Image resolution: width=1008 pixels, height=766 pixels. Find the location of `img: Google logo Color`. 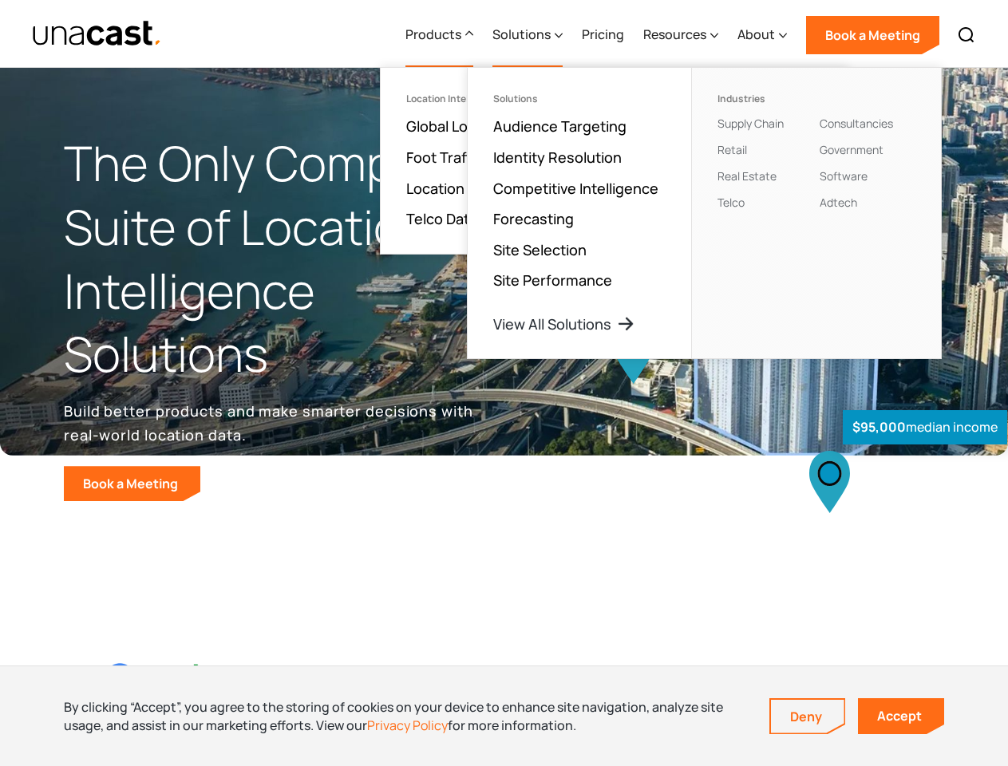

img: Google logo Color is located at coordinates (161, 681).